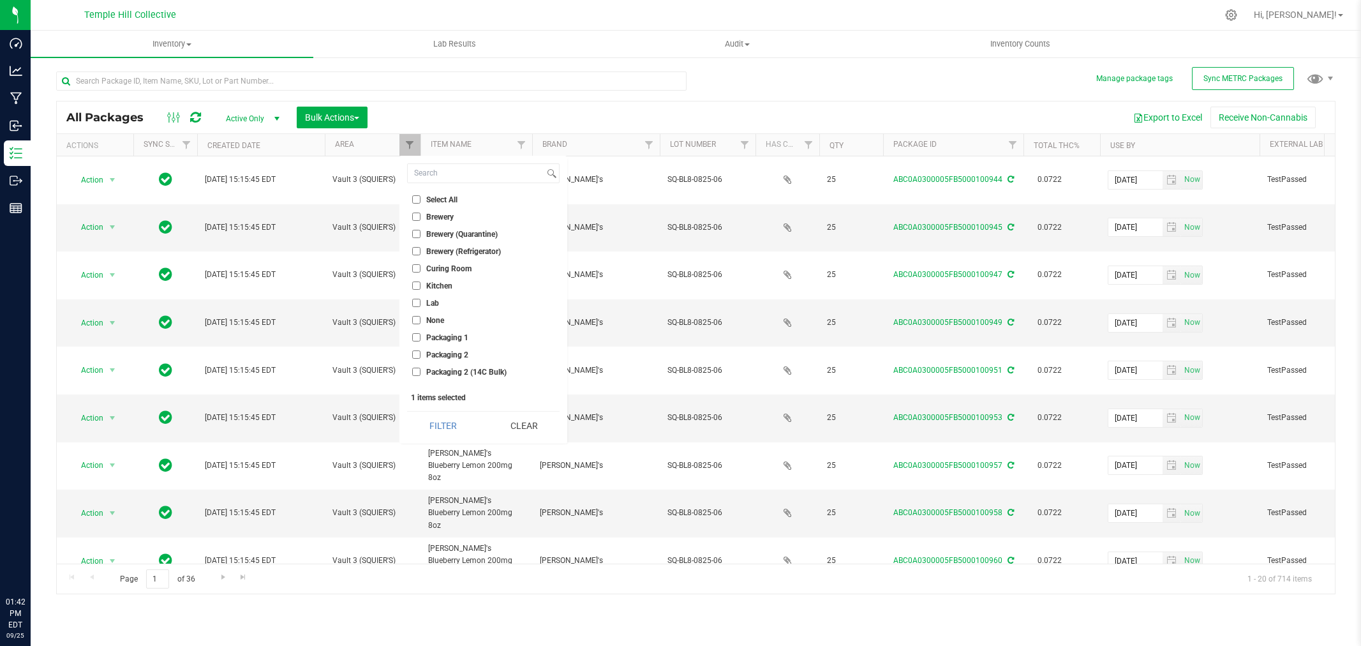 Image resolution: width=1361 pixels, height=646 pixels. Describe the element at coordinates (463, 251) in the screenshot. I see `span: Brewery (Refrigerator)` at that location.